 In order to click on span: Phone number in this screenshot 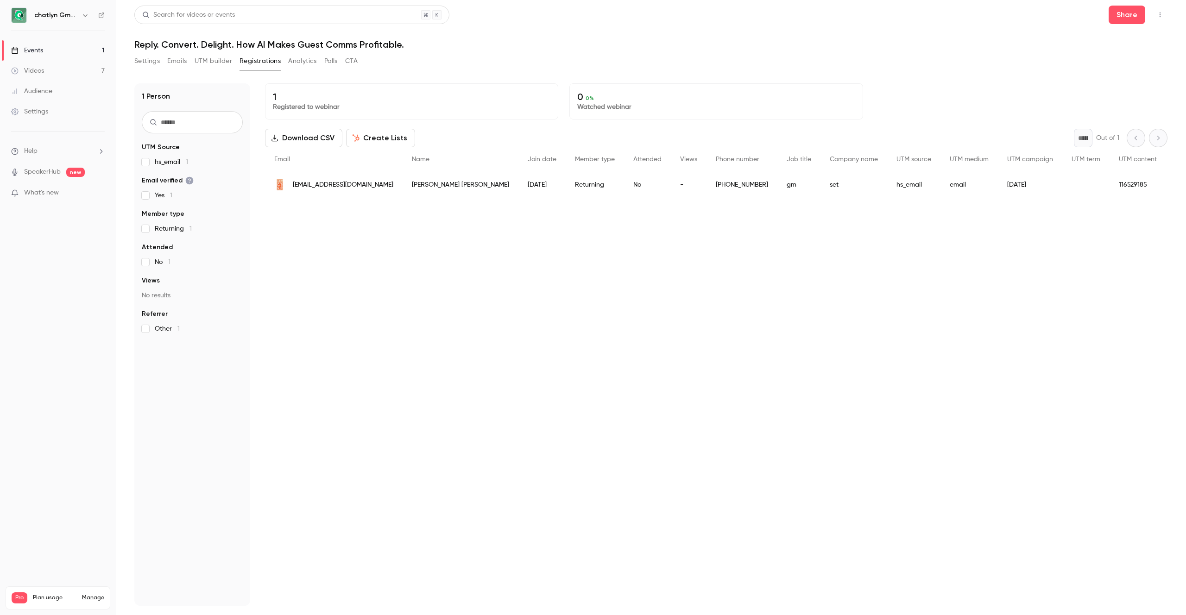, I will do `click(738, 159)`.